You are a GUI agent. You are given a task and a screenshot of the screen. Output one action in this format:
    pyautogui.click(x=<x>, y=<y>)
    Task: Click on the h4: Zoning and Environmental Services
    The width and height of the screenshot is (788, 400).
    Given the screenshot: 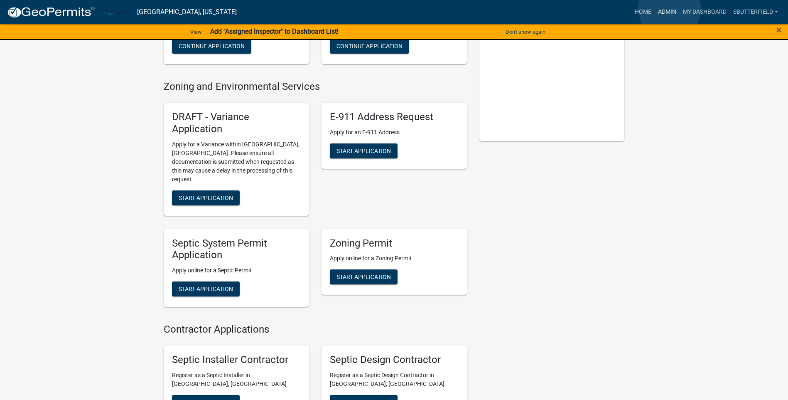 What is the action you would take?
    pyautogui.click(x=315, y=86)
    